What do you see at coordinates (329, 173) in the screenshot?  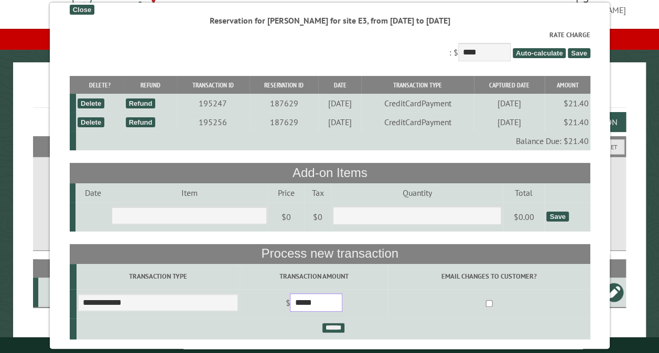 I see `th: Add-on Items` at bounding box center [329, 173].